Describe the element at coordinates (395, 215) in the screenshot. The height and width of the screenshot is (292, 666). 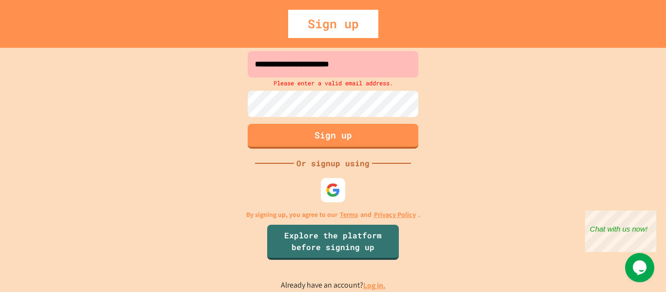
I see `a: Privacy Policy` at that location.